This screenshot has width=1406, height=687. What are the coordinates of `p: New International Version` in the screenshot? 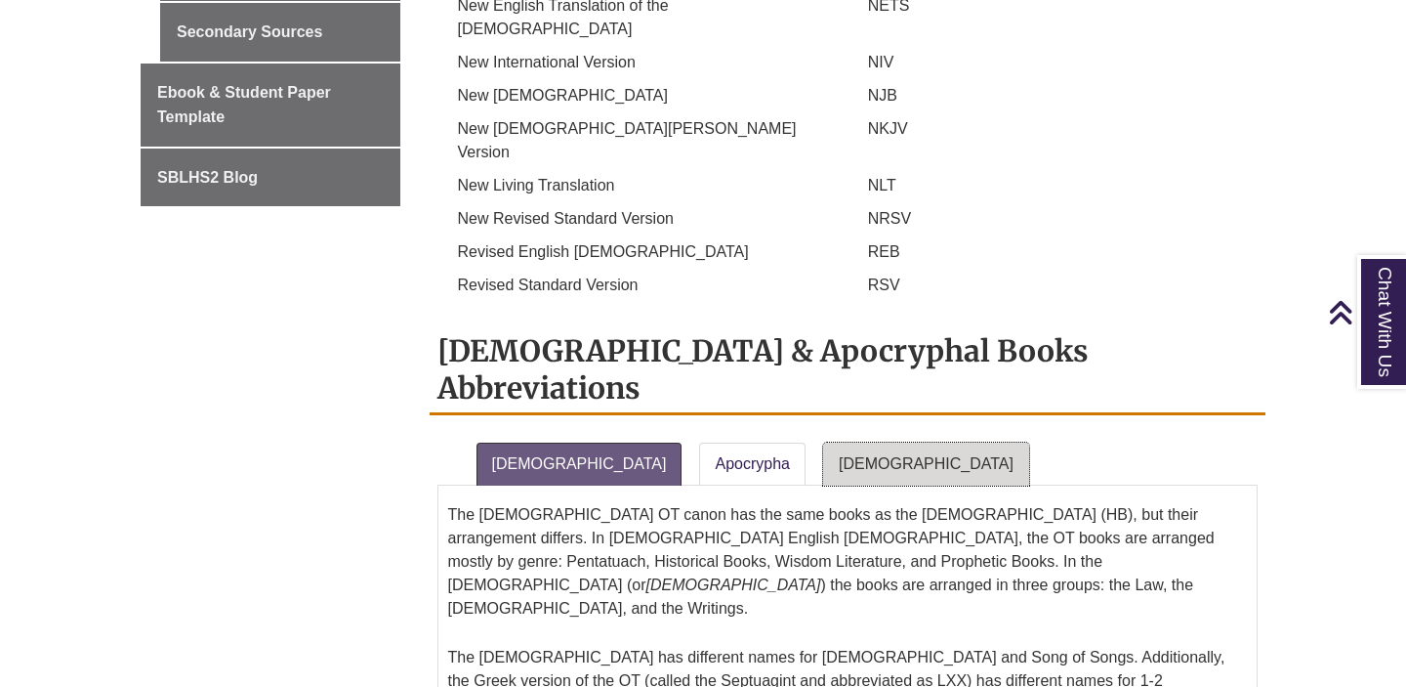 It's located at (643, 63).